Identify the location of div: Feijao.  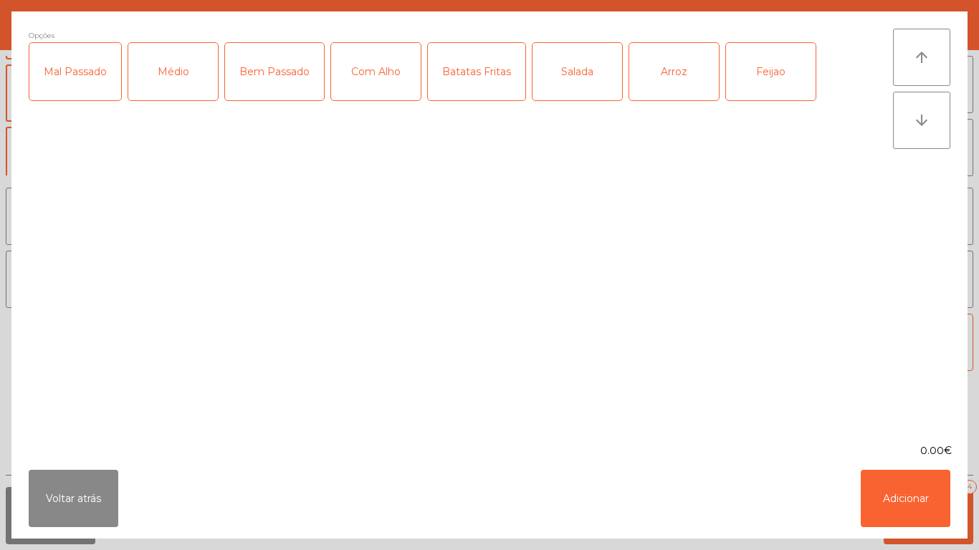
(770, 72).